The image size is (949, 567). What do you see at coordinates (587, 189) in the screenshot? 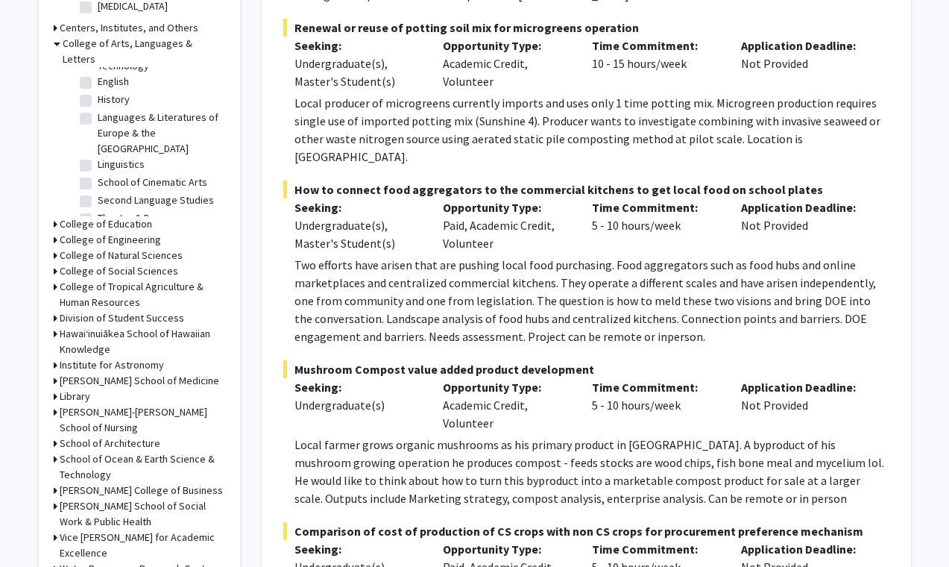
I see `span: How to connect food aggregators to the commercial kitchens to get local food on school plates` at bounding box center [587, 189].